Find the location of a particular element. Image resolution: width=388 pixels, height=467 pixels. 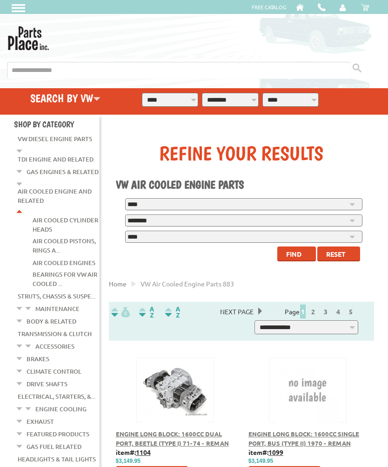

a: 2 is located at coordinates (313, 312).